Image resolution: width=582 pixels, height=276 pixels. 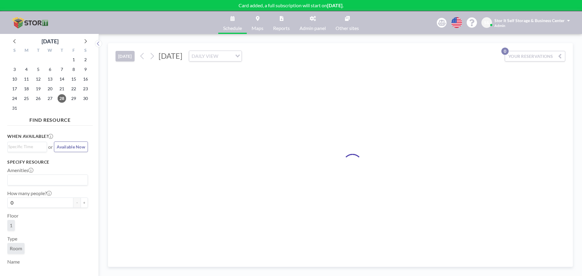 What do you see at coordinates (62, 89) in the screenshot?
I see `span: Thursday, August 21, 2025` at bounding box center [62, 89].